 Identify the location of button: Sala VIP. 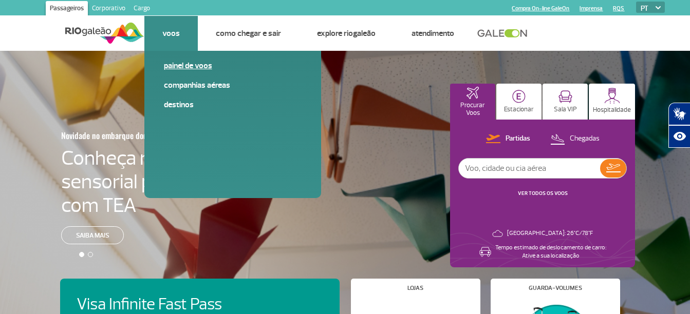
(565, 102).